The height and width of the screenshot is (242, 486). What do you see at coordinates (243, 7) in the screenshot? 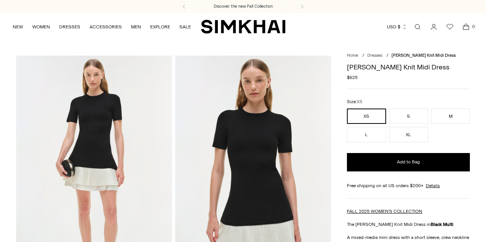
I see `h3: Discover the new Fall Collection` at bounding box center [243, 7].